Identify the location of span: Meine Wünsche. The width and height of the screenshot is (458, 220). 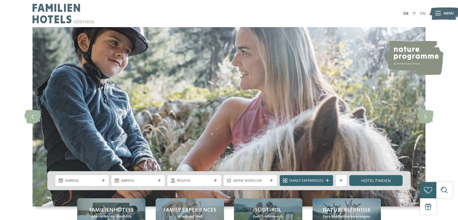
(250, 181).